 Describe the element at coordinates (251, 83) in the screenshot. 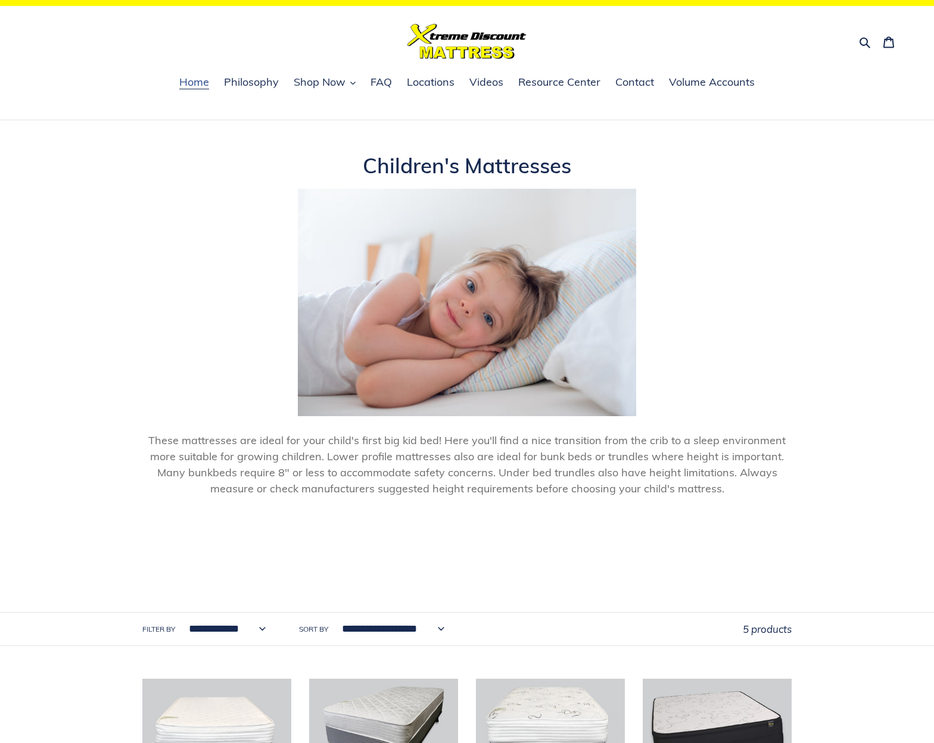

I see `a: Philosophy` at that location.